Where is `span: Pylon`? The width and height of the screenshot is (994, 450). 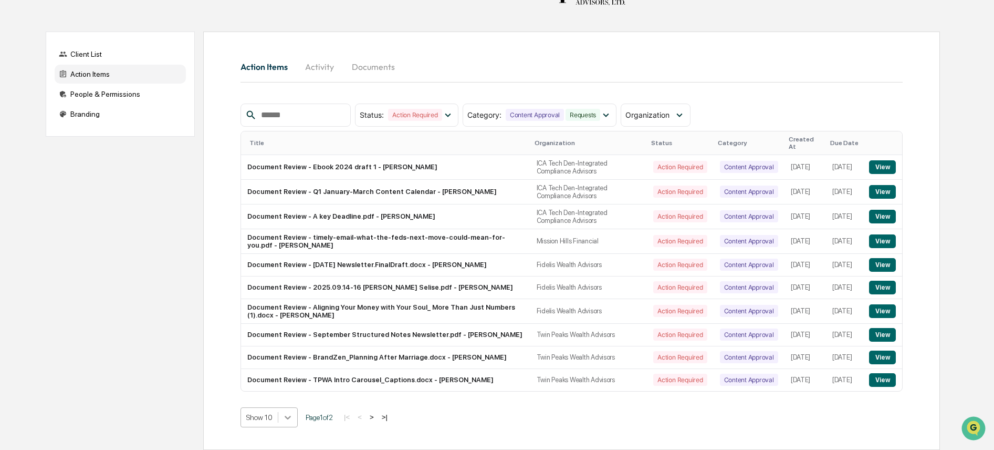 span: Pylon is located at coordinates (116, 182).